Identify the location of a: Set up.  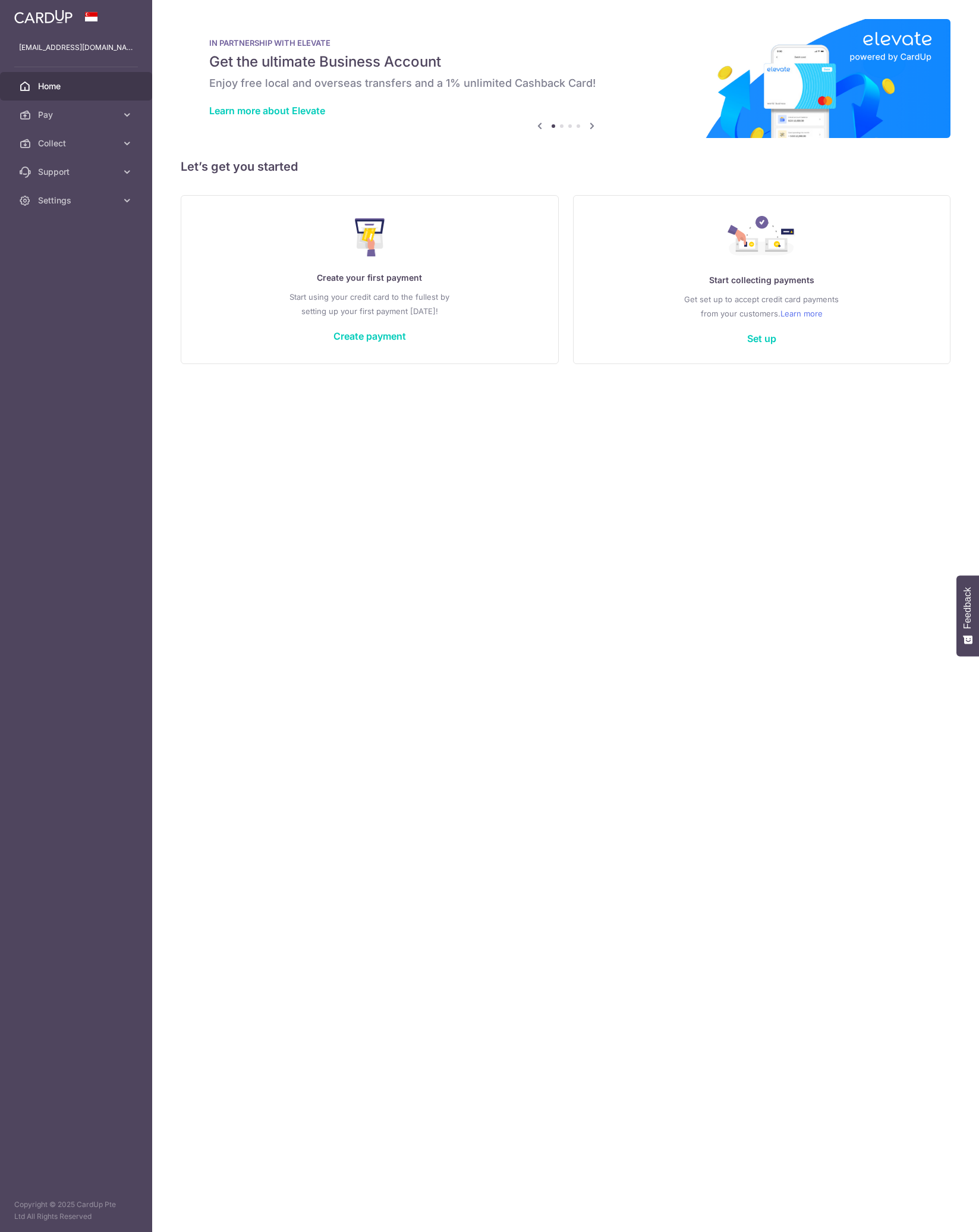
(761, 338).